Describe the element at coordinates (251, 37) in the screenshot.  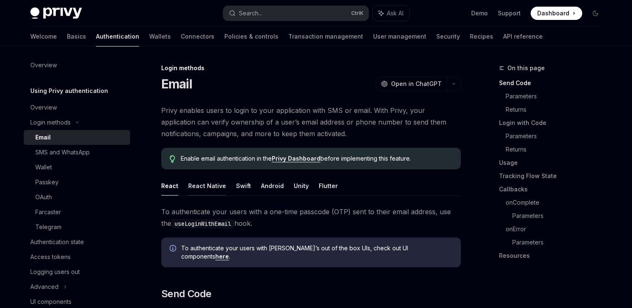
I see `a: Policies & controls` at that location.